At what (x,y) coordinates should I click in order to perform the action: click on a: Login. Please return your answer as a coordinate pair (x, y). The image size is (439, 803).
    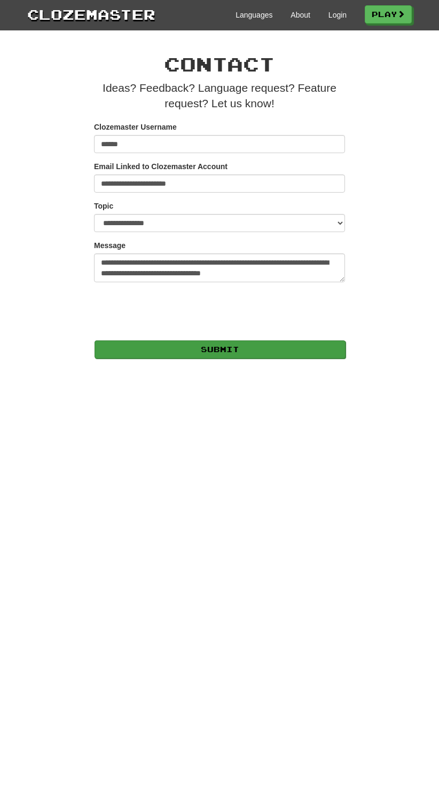
    Looking at the image, I should click on (337, 15).